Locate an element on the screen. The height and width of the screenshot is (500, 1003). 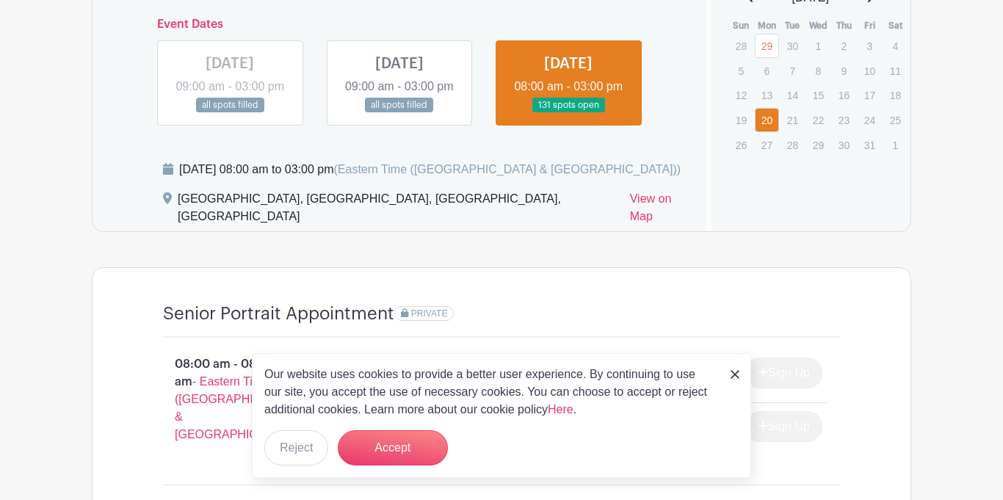
p: 14 is located at coordinates (792, 95).